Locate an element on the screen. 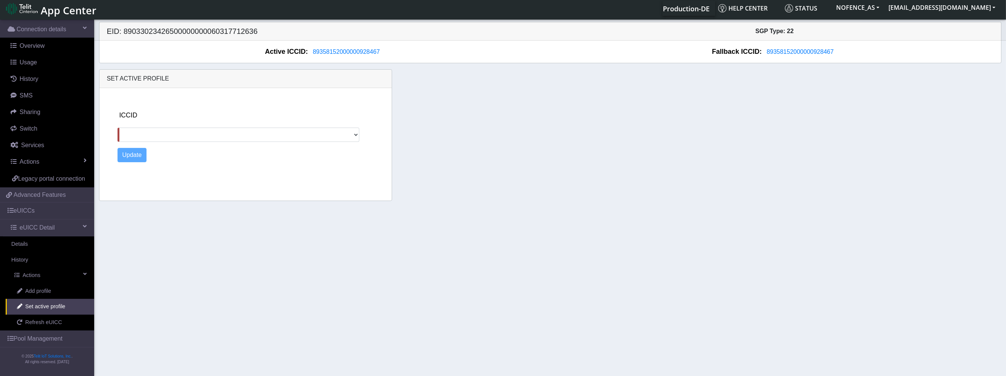 Image resolution: width=1006 pixels, height=376 pixels. span: Production-DE is located at coordinates (686, 9).